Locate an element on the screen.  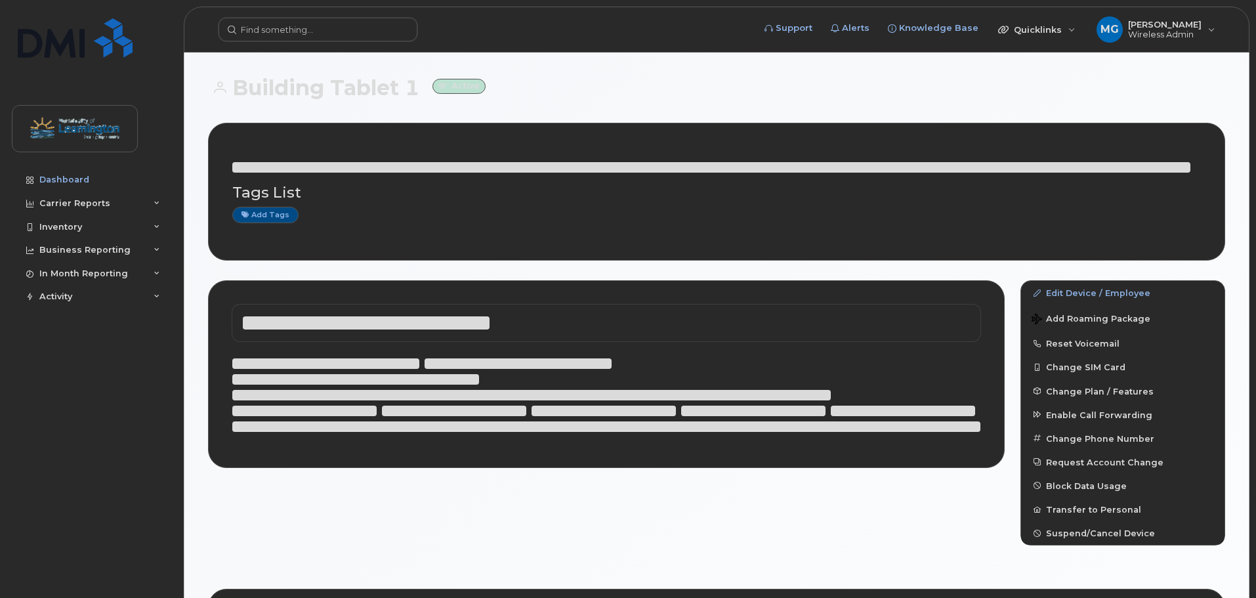
small: Active is located at coordinates (459, 86).